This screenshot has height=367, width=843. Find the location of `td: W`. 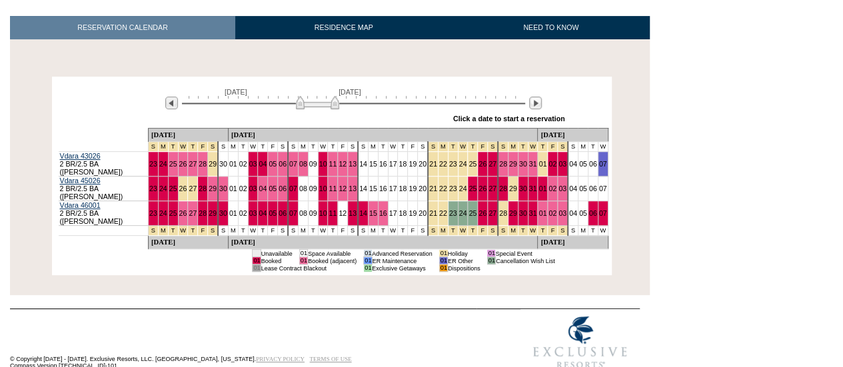

td: W is located at coordinates (323, 231).